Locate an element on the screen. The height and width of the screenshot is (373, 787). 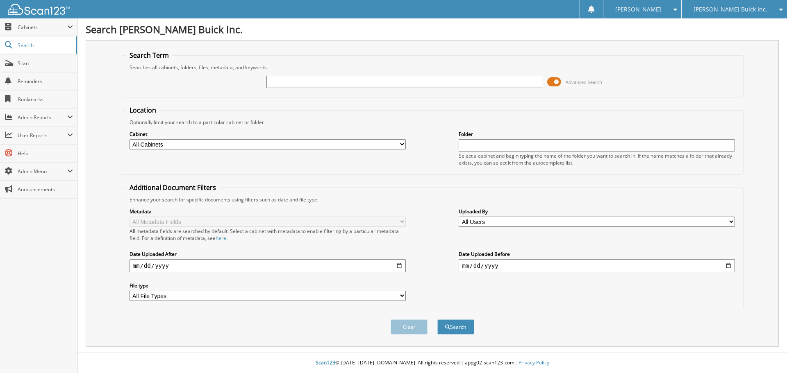
div: Enhance your search for specific documents using filters such as date and file type. is located at coordinates (432, 200).